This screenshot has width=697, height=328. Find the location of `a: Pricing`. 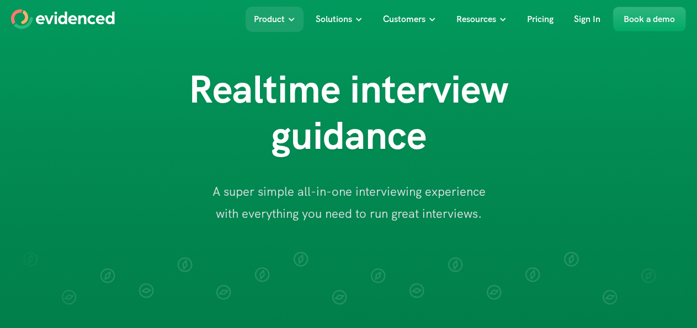

a: Pricing is located at coordinates (540, 19).